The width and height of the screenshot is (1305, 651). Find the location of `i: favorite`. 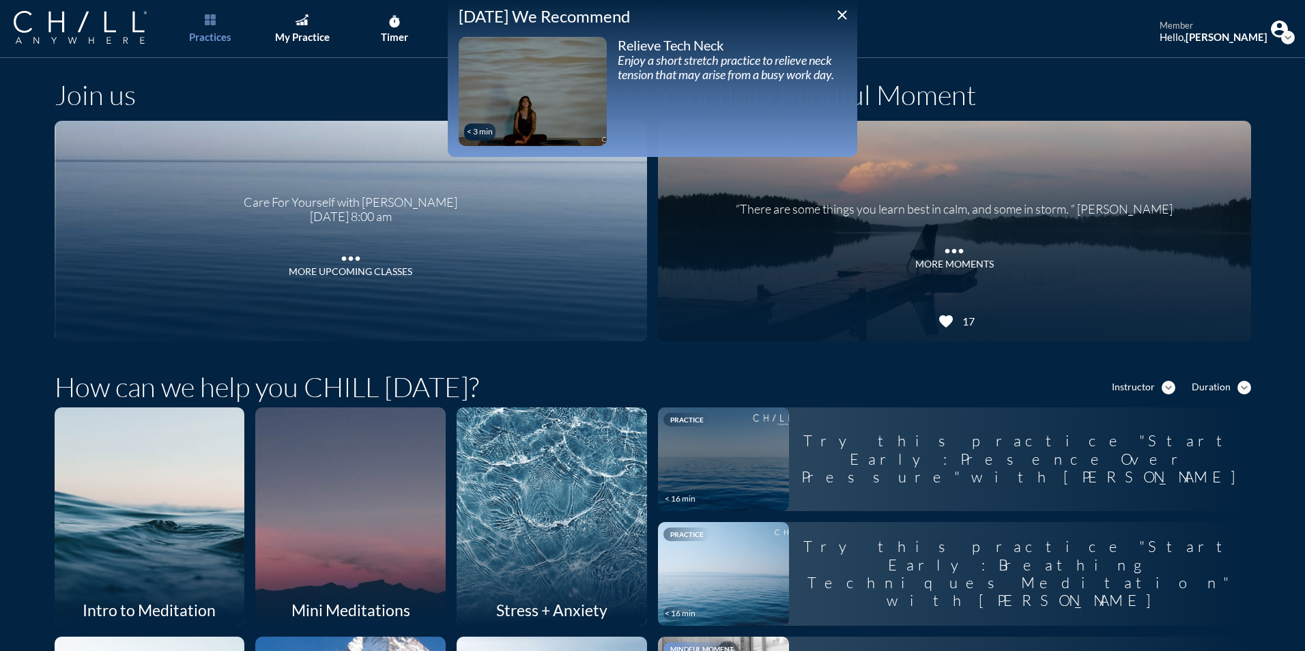

i: favorite is located at coordinates (946, 322).